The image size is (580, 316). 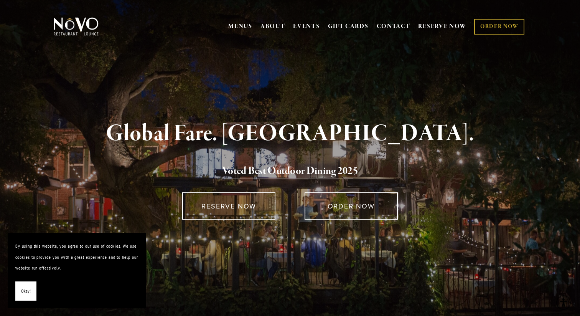 I want to click on span: Okay!, so click(x=26, y=291).